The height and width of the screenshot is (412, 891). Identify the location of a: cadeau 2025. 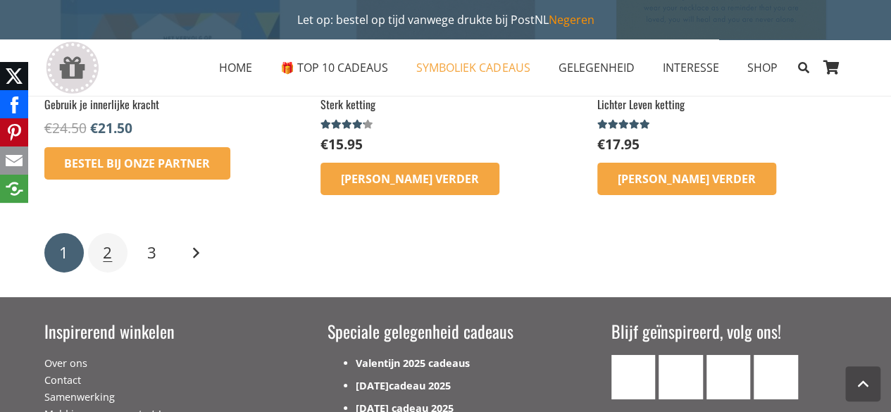
(420, 385).